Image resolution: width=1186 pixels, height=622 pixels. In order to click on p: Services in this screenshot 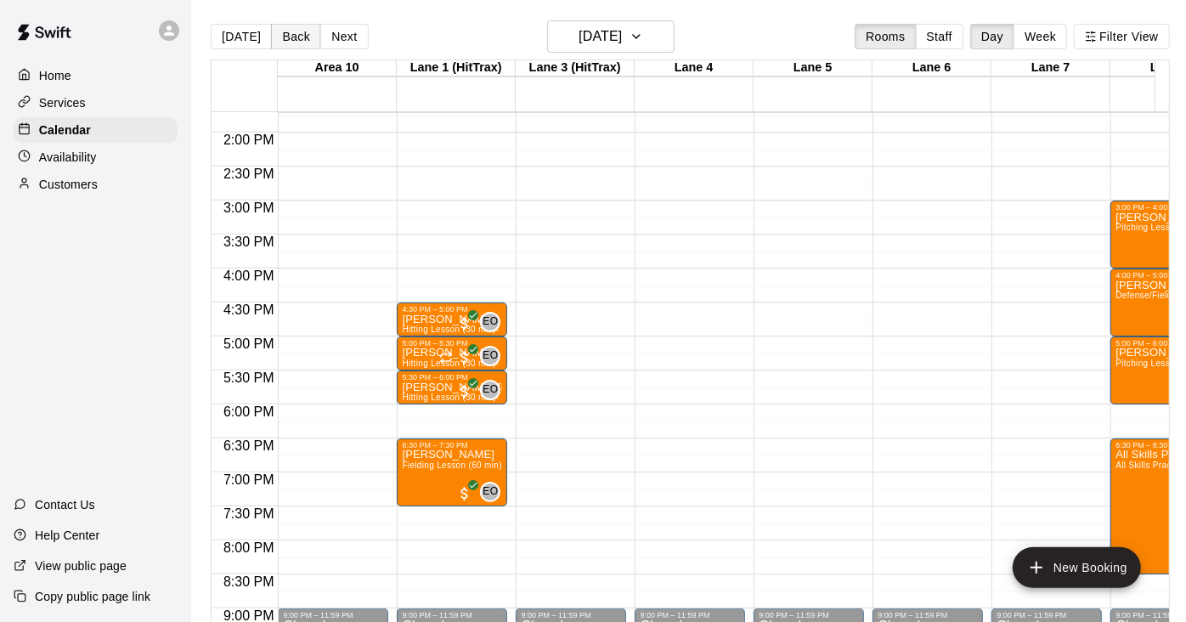, I will do `click(62, 103)`.